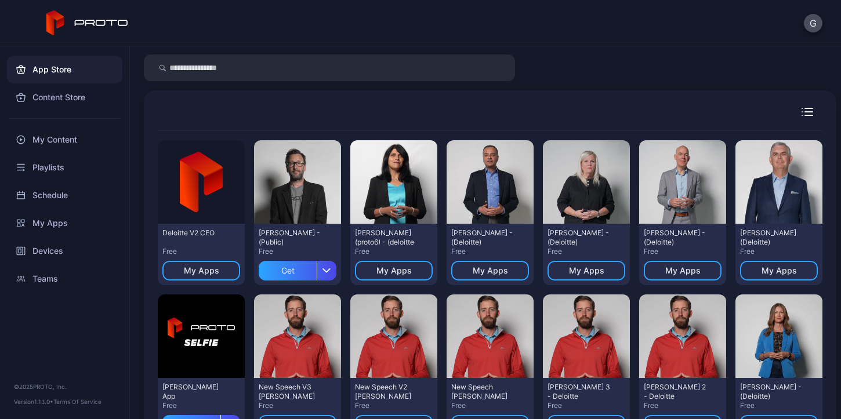  Describe the element at coordinates (64, 279) in the screenshot. I see `div: Teams` at that location.